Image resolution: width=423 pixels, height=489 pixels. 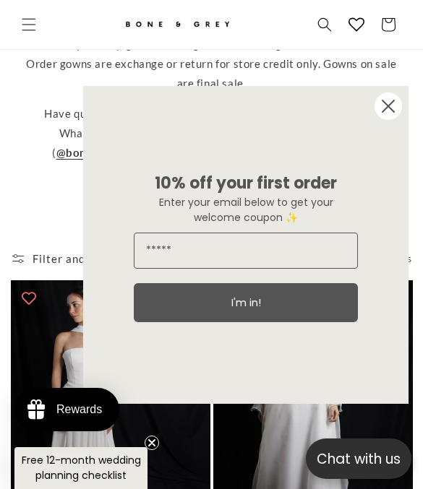 I want to click on summary: Search, so click(x=325, y=25).